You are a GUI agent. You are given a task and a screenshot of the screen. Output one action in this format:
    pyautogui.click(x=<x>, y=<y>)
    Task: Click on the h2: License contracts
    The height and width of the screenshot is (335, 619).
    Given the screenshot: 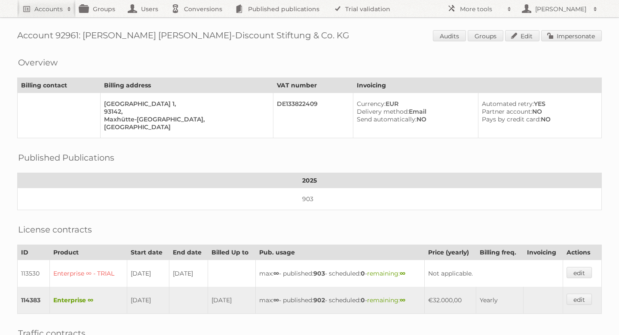 What is the action you would take?
    pyautogui.click(x=55, y=229)
    